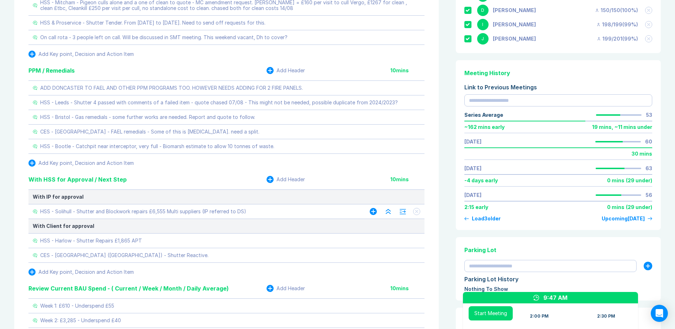  I want to click on div: 150 / 150 ( 100 %), so click(616, 10).